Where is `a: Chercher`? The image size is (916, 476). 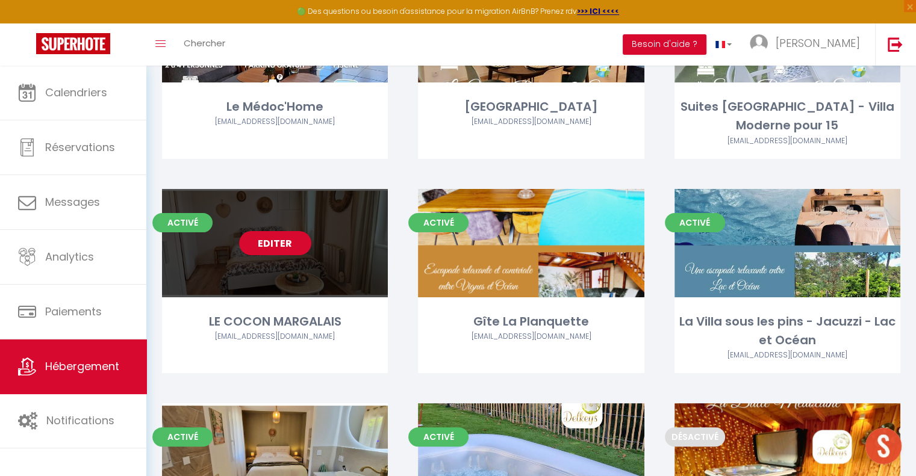
a: Chercher is located at coordinates (204, 45).